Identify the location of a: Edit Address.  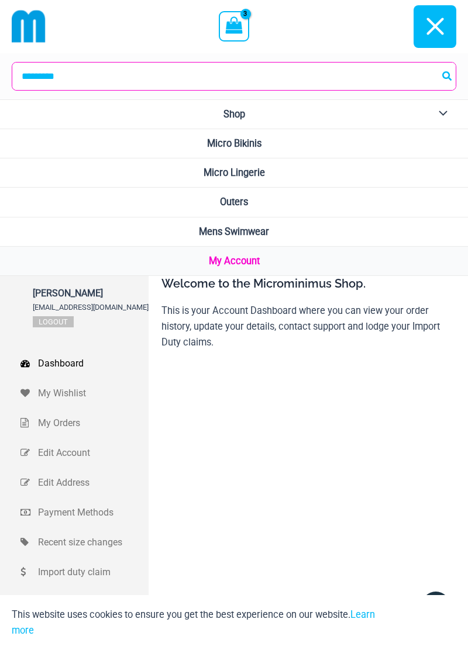
(84, 483).